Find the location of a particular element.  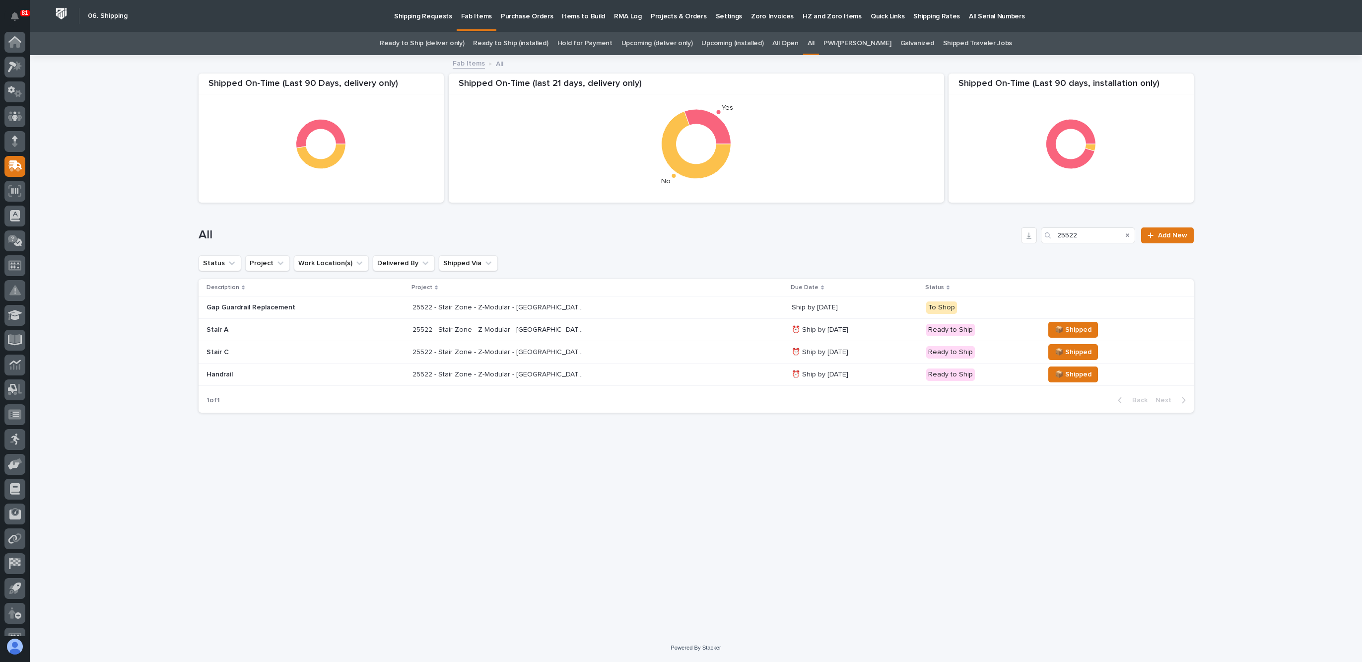

a: Ready to Ship (deliver only) is located at coordinates (422, 43).